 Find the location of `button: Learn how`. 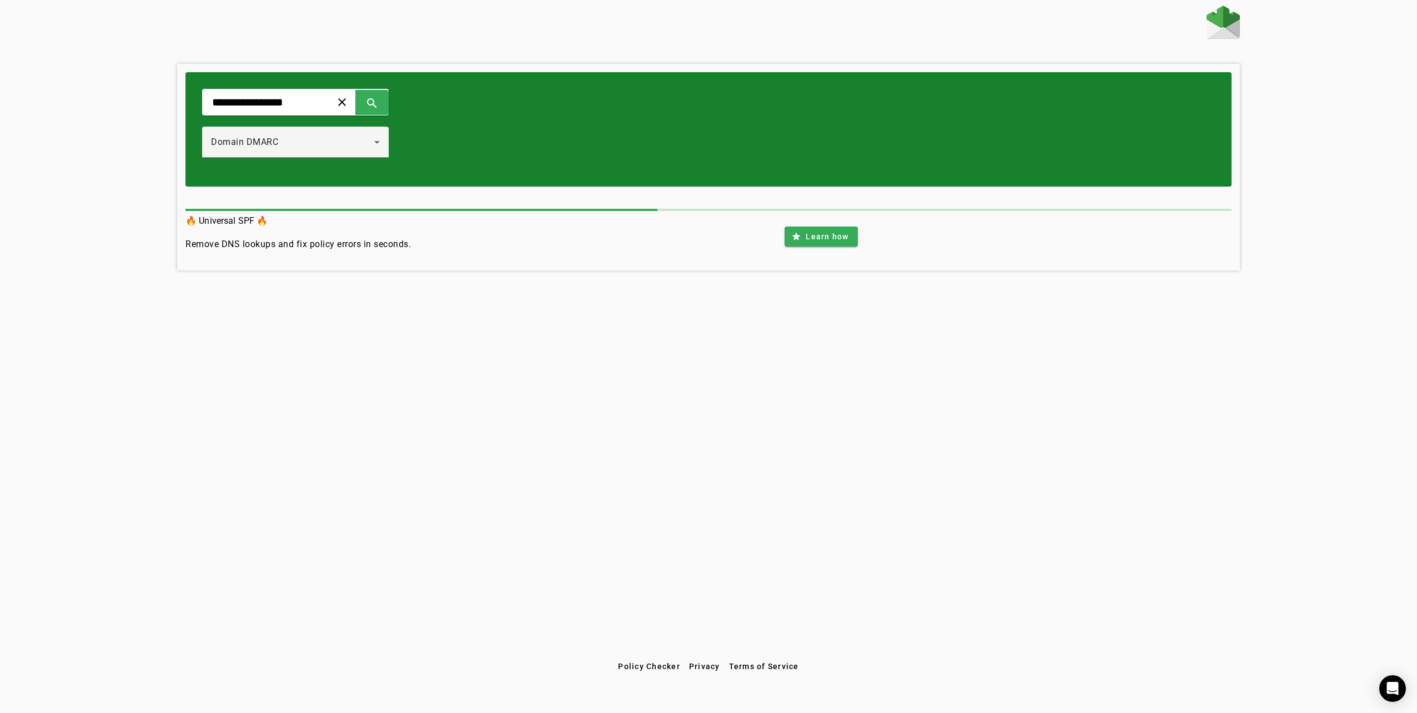

button: Learn how is located at coordinates (821, 237).